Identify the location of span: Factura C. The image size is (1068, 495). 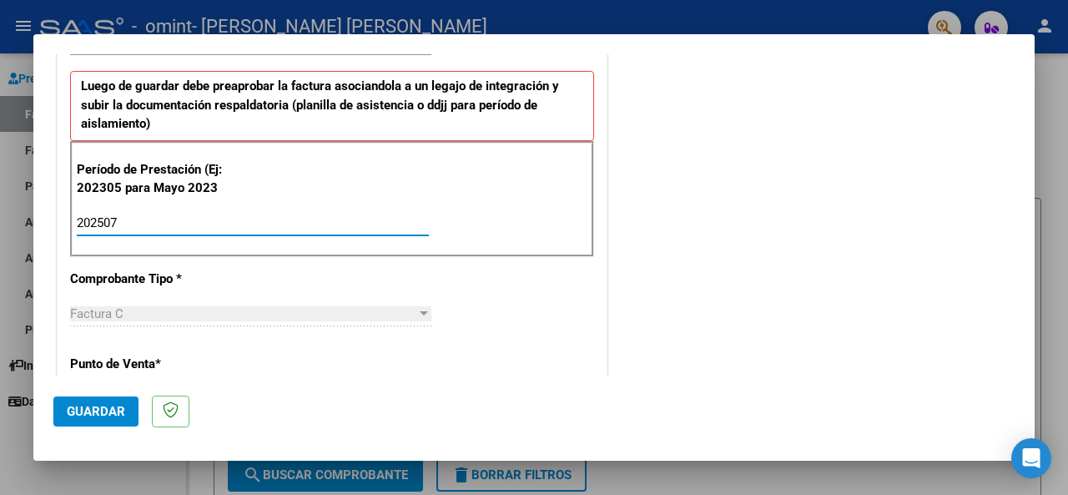
(97, 314).